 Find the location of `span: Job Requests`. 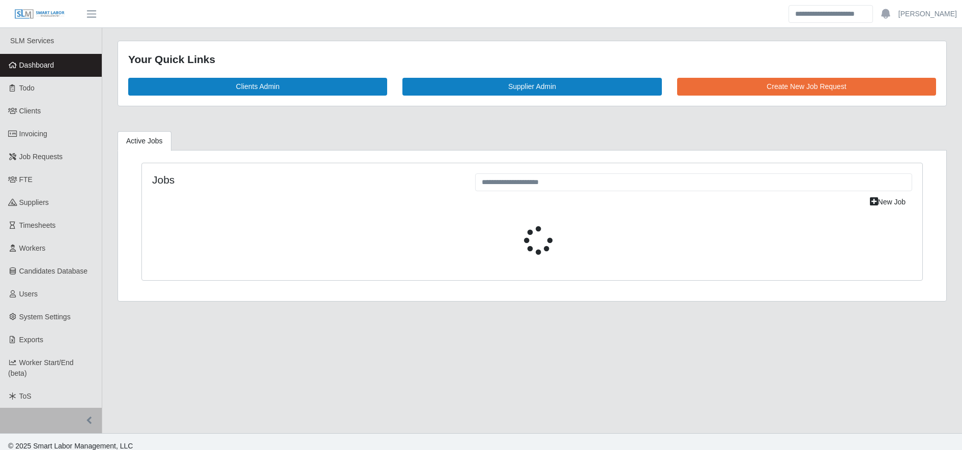

span: Job Requests is located at coordinates (41, 157).